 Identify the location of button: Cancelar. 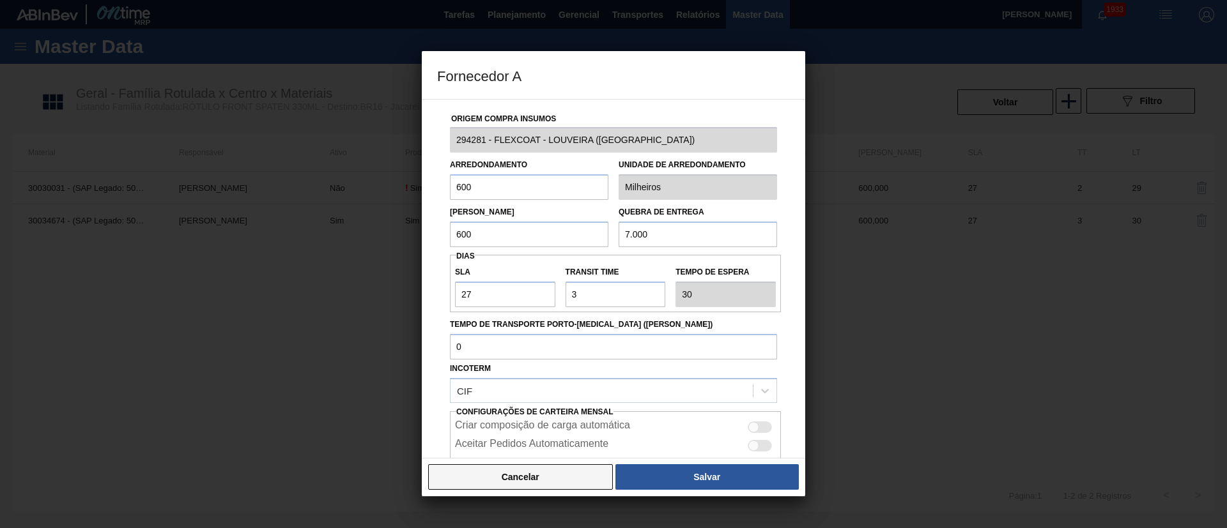
(520, 477).